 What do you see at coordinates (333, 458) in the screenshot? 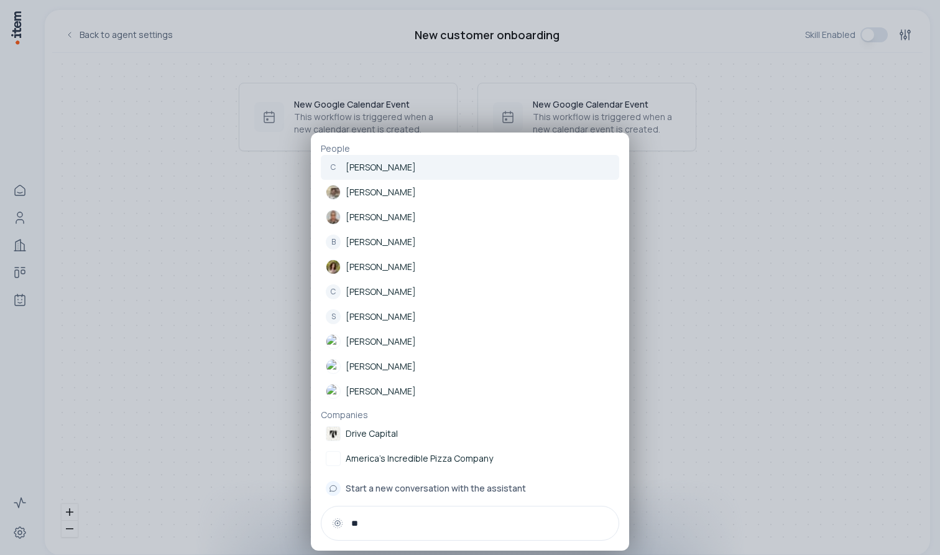
I see `img: America's Incredible Pizza Company` at bounding box center [333, 458].